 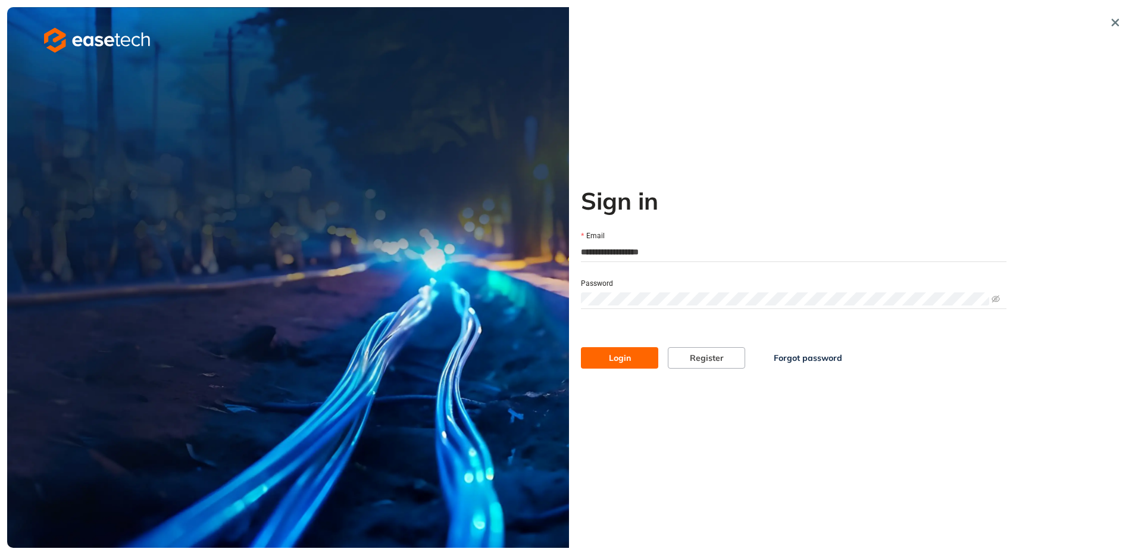 I want to click on button: Register, so click(x=707, y=358).